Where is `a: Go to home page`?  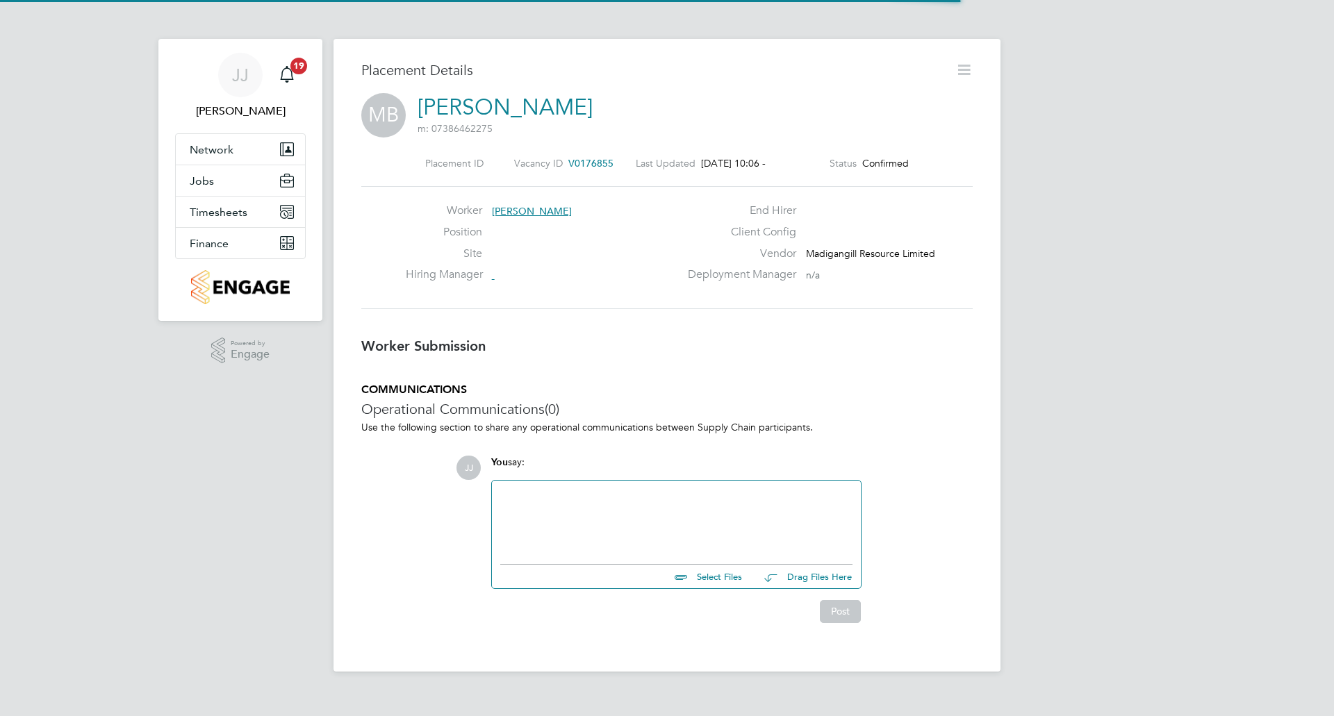
a: Go to home page is located at coordinates (240, 287).